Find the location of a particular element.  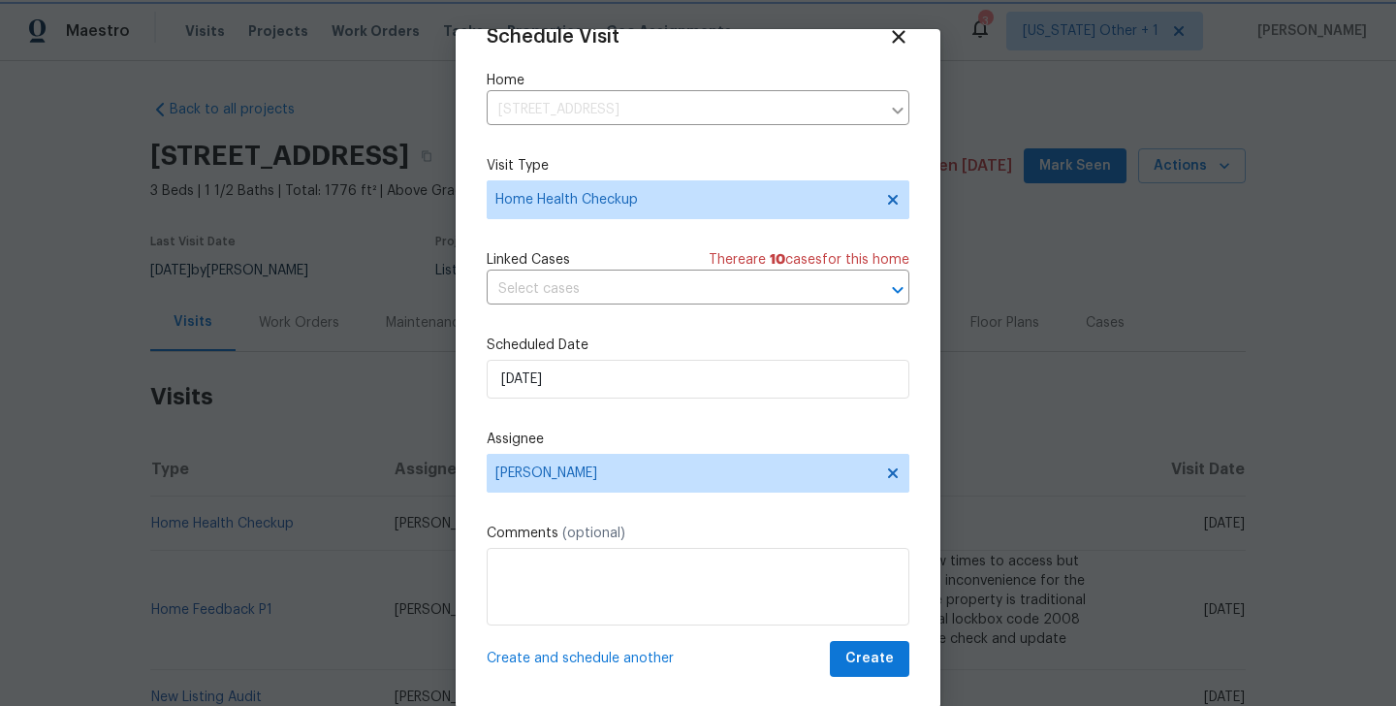

span: (optional) is located at coordinates (593, 533).